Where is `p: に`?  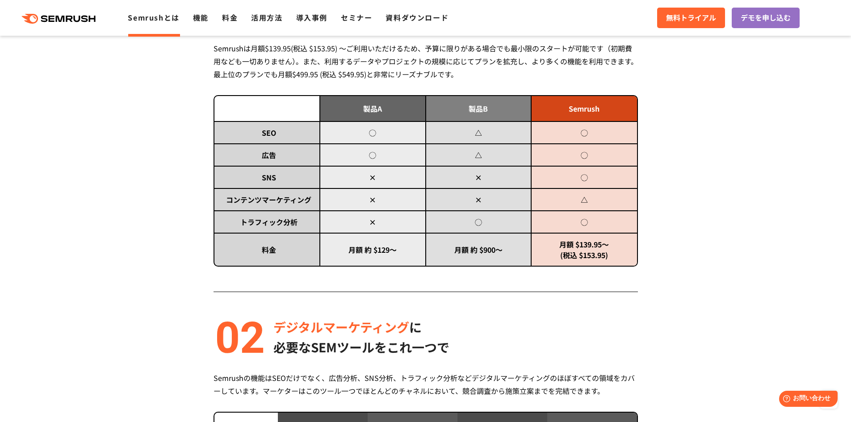
p: に is located at coordinates (361, 327).